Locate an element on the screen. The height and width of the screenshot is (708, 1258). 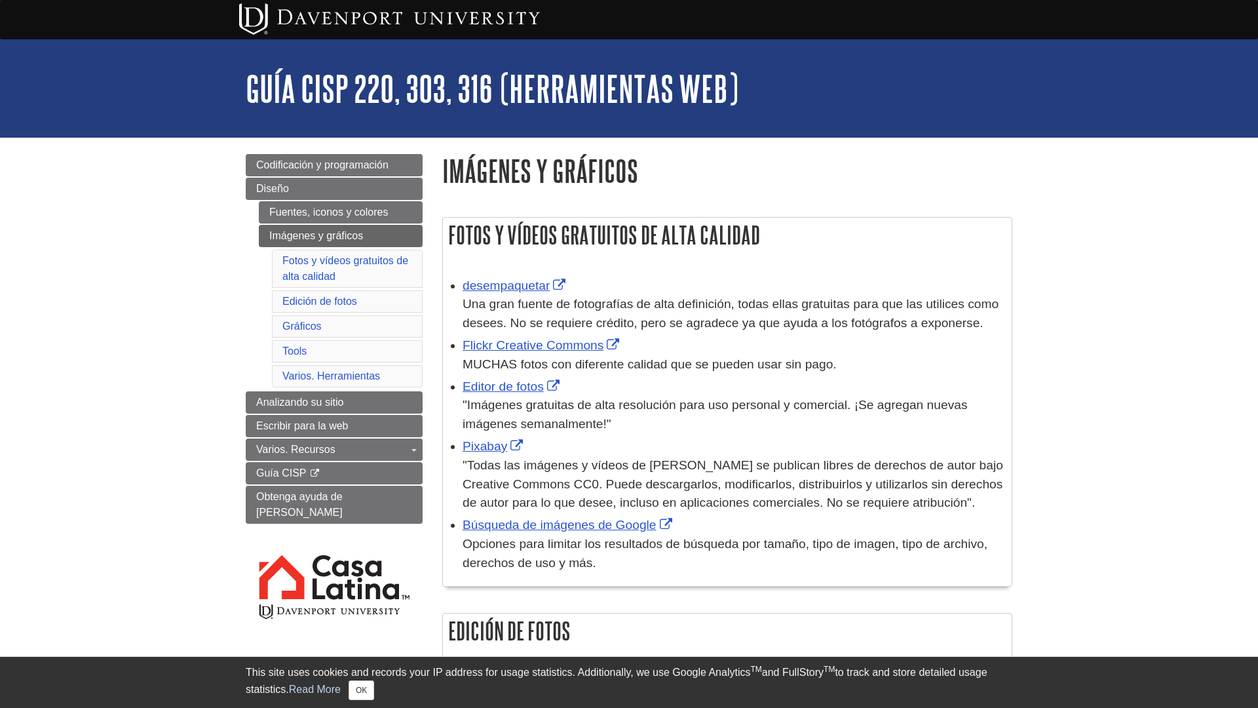
a: Escribir para la web is located at coordinates (334, 426).